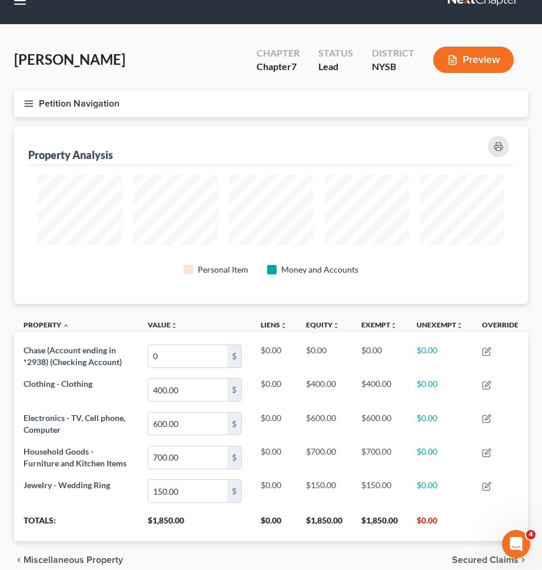 The image size is (542, 570). I want to click on span: Chase (Account ending in *2938) (Checking Account), so click(72, 355).